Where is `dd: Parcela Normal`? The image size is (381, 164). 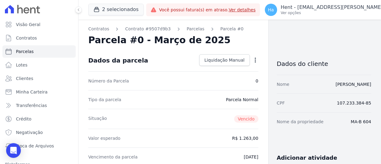
dd: Parcela Normal is located at coordinates (242, 99).